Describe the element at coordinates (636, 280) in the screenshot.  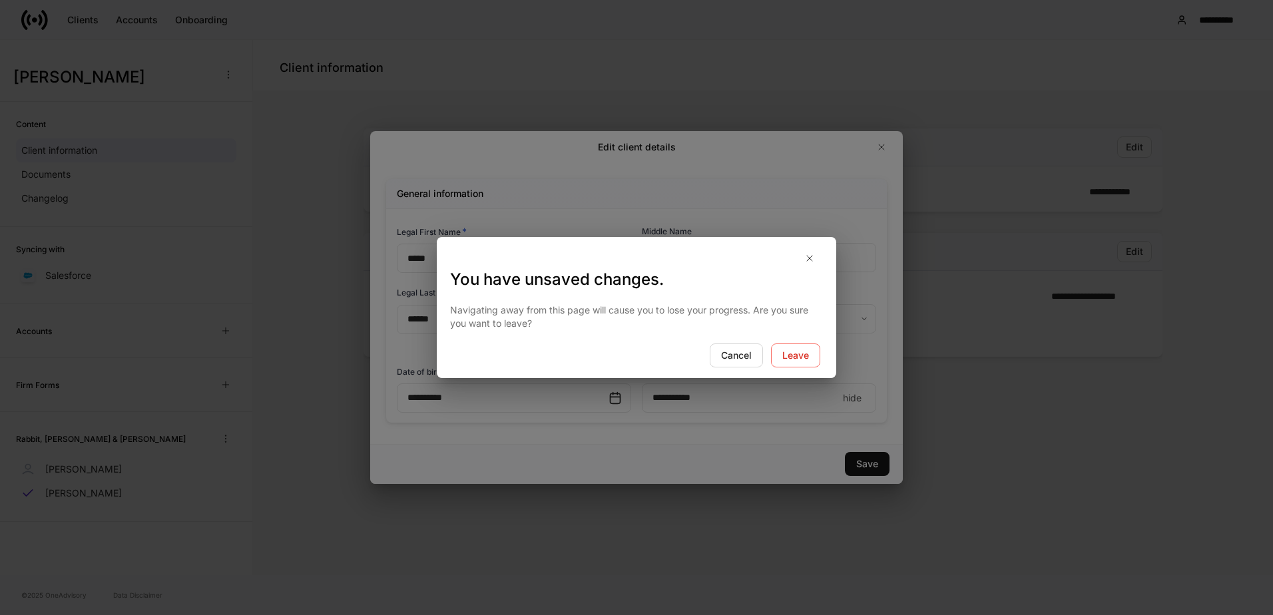
I see `h3: You have unsaved changes.` at that location.